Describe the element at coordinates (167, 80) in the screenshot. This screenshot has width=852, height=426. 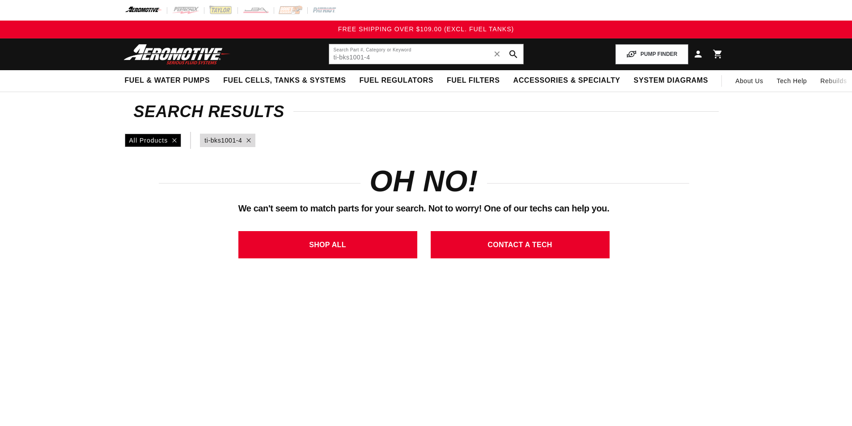
I see `span: Fuel & Water Pumps` at that location.